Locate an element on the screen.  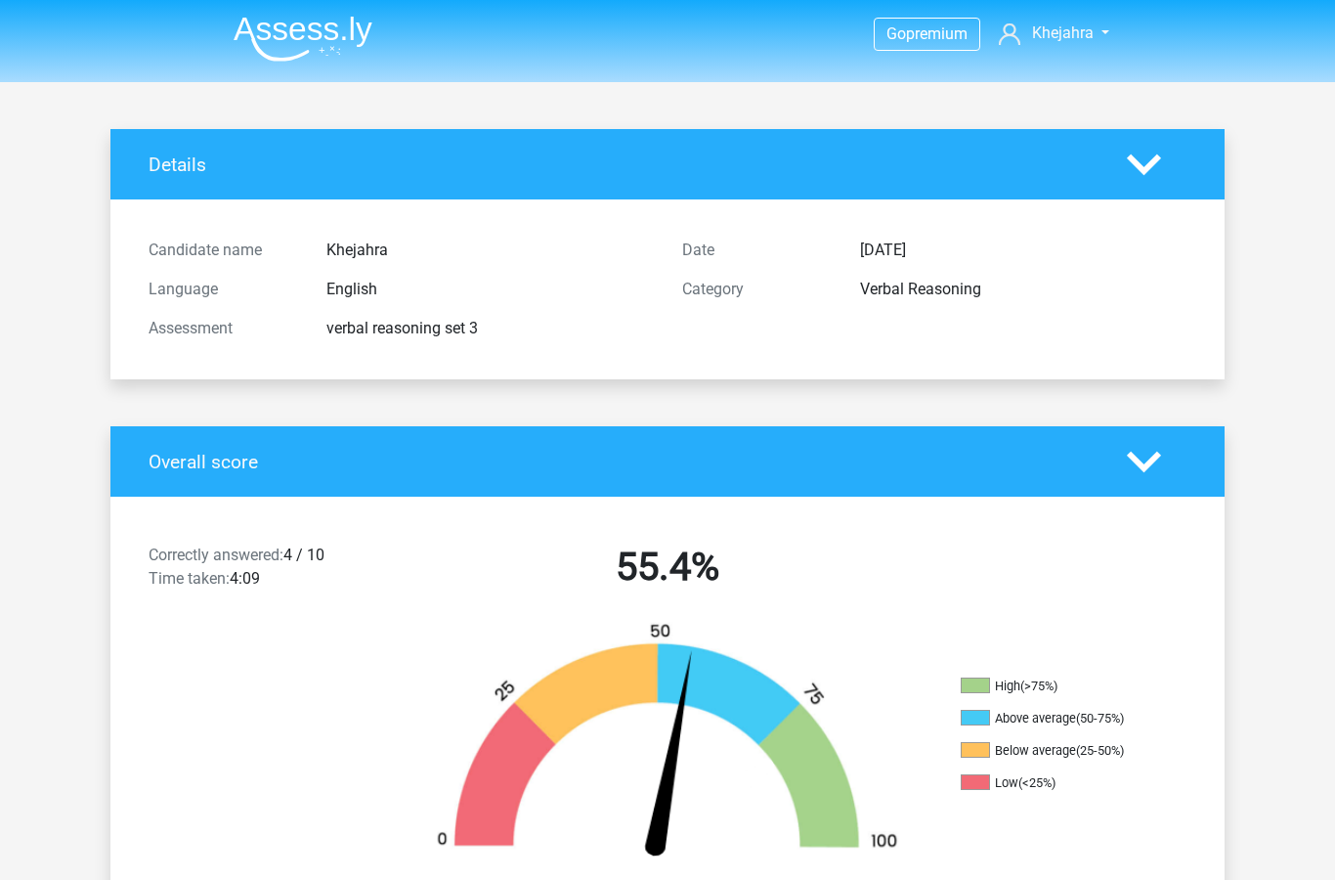
div: (50-75%) is located at coordinates (1100, 717).